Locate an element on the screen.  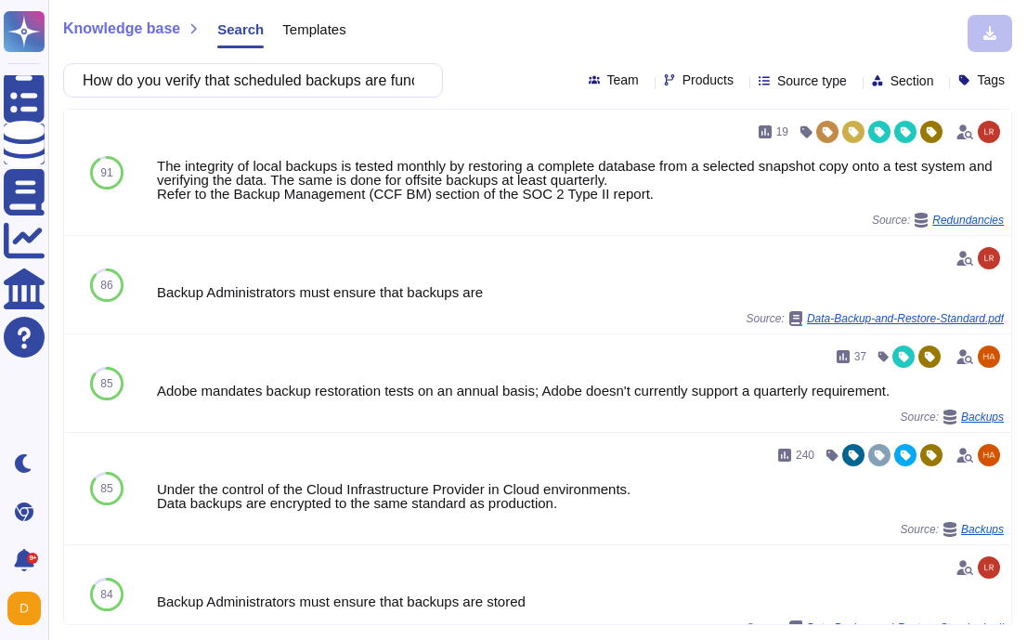
div: Under the control of the Cloud Infrastructure Provider in Cloud environments. Data backups are en... is located at coordinates (580, 496).